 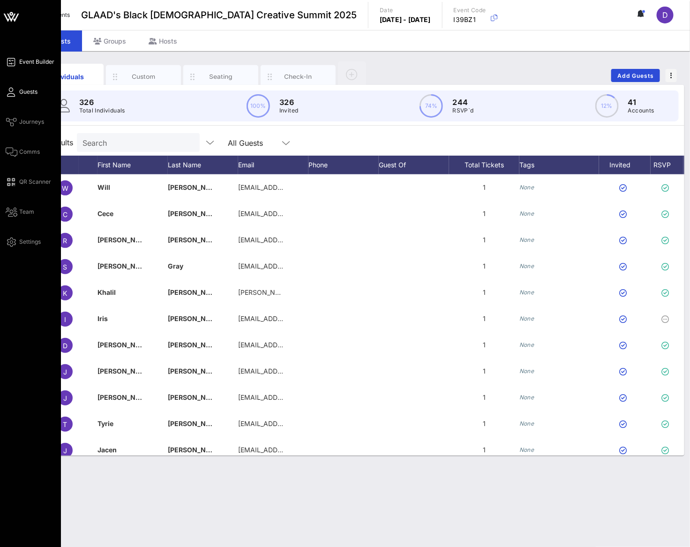 What do you see at coordinates (175, 266) in the screenshot?
I see `span: Gray` at bounding box center [175, 266].